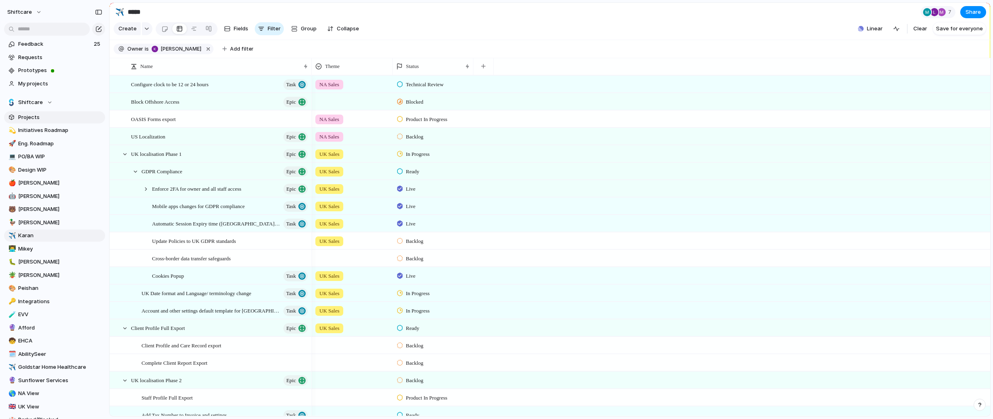 This screenshot has height=419, width=993. Describe the element at coordinates (55, 393) in the screenshot. I see `div: 🌎NA View` at that location.